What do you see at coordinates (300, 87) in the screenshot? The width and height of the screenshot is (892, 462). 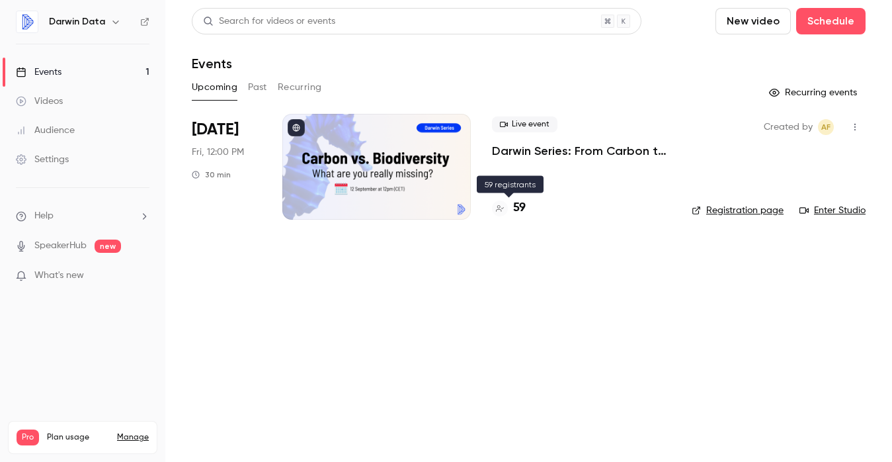 I see `button: Recurring` at bounding box center [300, 87].